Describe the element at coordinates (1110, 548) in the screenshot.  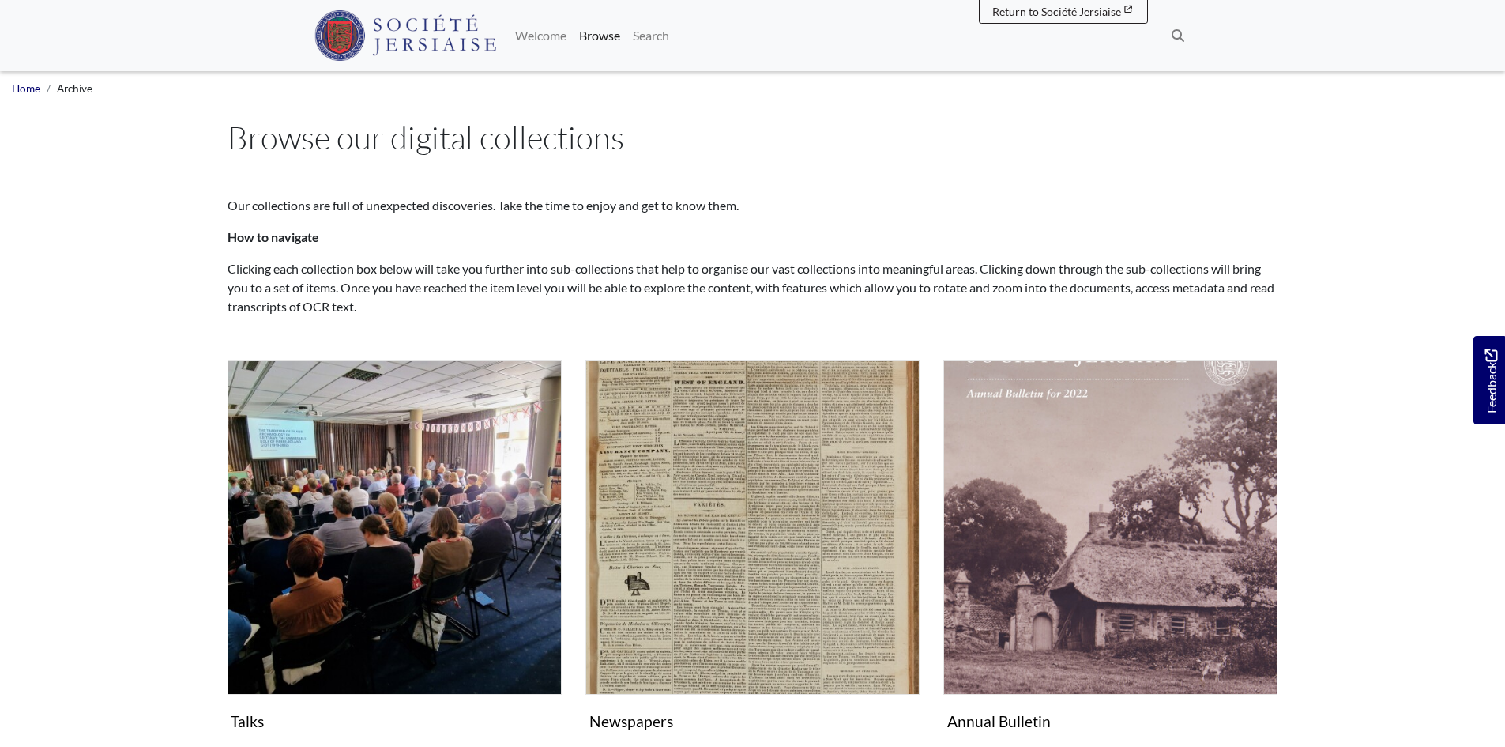
I see `a: Annual Bulletin Annual Bulletin` at that location.